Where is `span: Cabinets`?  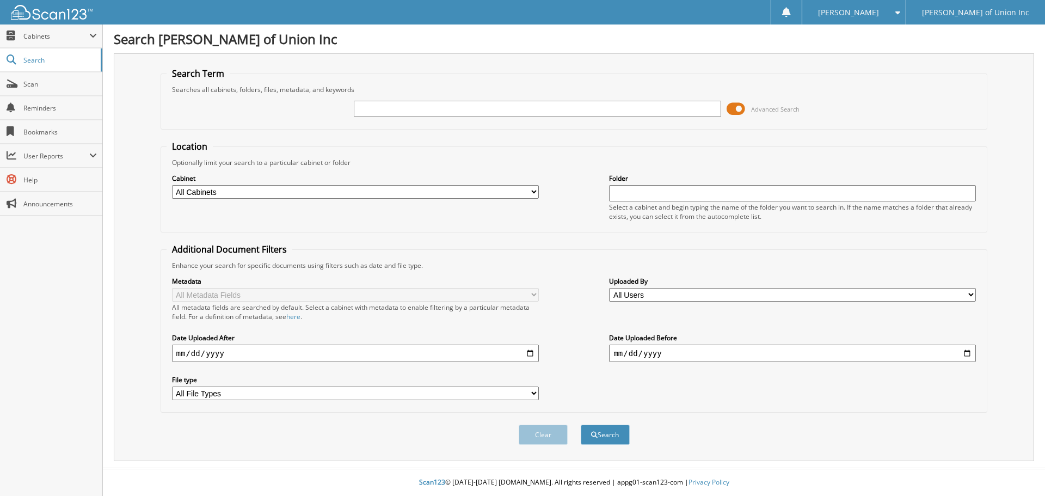 span: Cabinets is located at coordinates (56, 36).